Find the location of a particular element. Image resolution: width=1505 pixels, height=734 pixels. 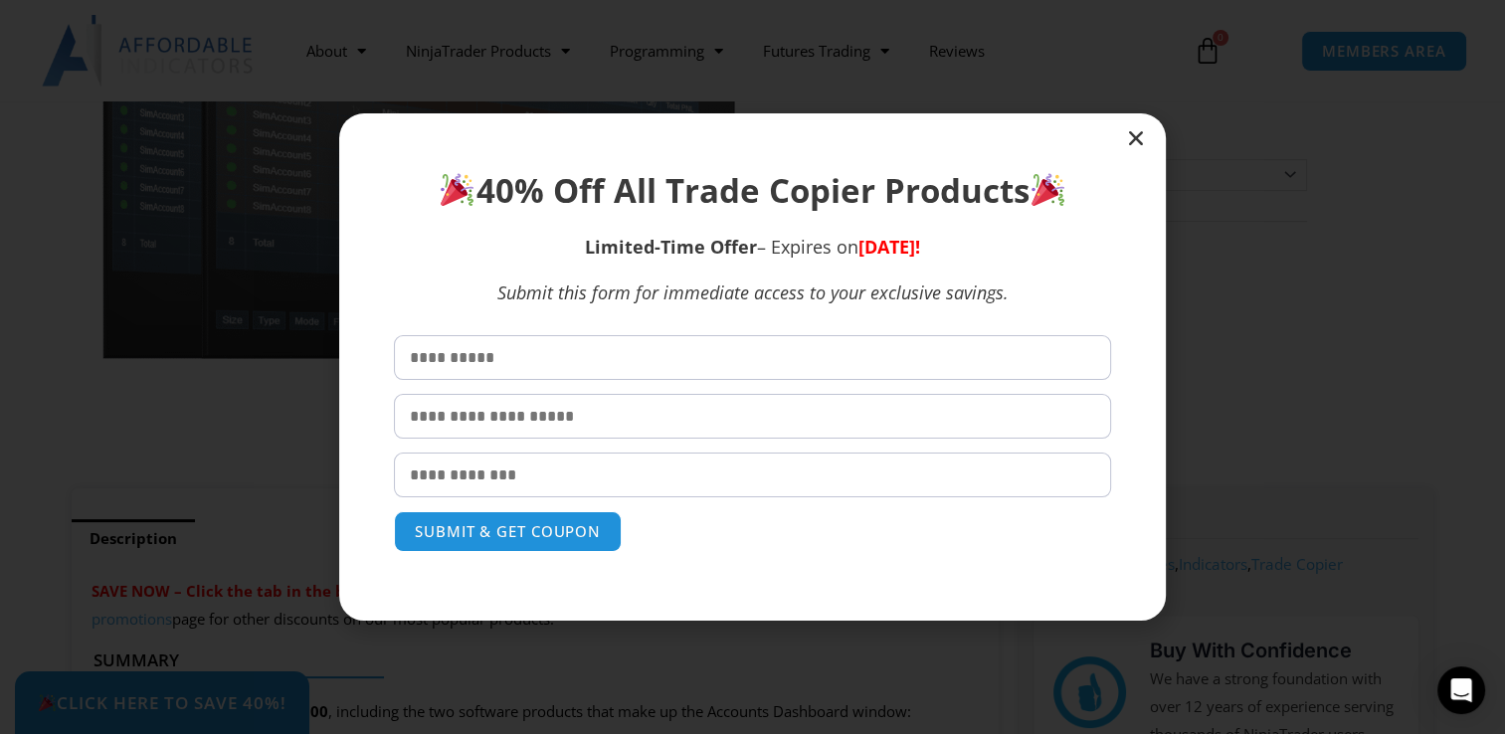

em: Submit this form for immediate access to your exclusive savings. is located at coordinates (753, 292).